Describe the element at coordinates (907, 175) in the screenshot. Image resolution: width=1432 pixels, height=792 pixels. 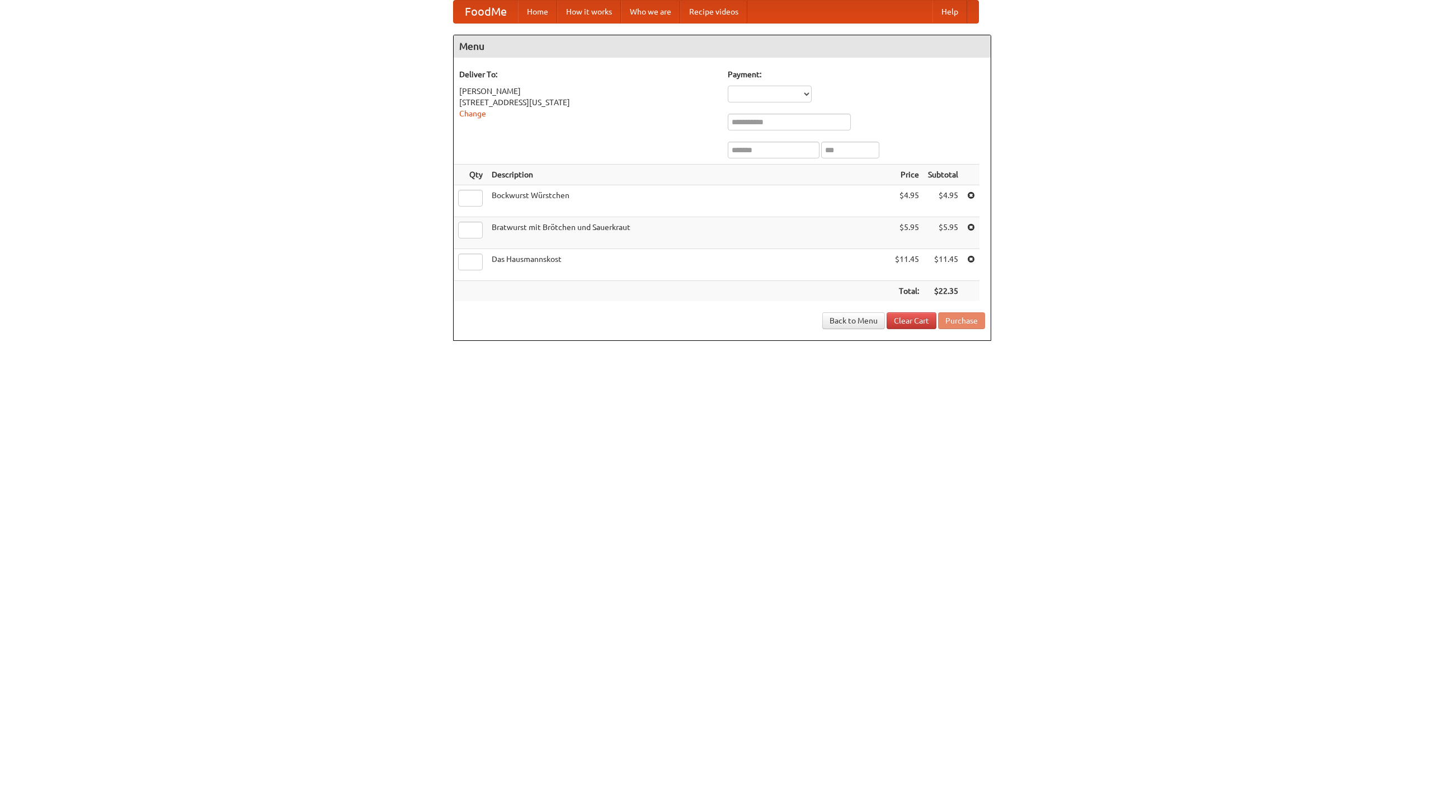
I see `th: Price` at that location.